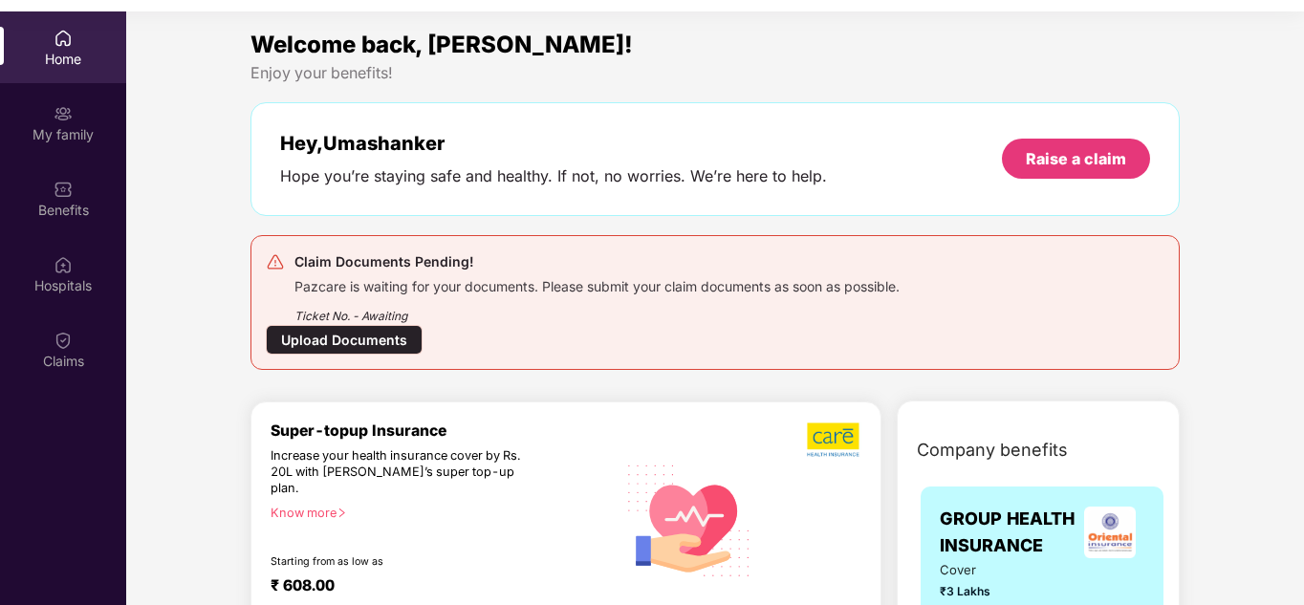 The image size is (1304, 605). Describe the element at coordinates (275, 262) in the screenshot. I see `img: svg+xml;base64,PHN2ZyB4bWxucz0iaHR0cDovL3d3dy53My5vcmcvMjAwMC9zdmciIHdpZHRoPSIyNCIgaGVpZ2h0PSIyNC...` at that location.